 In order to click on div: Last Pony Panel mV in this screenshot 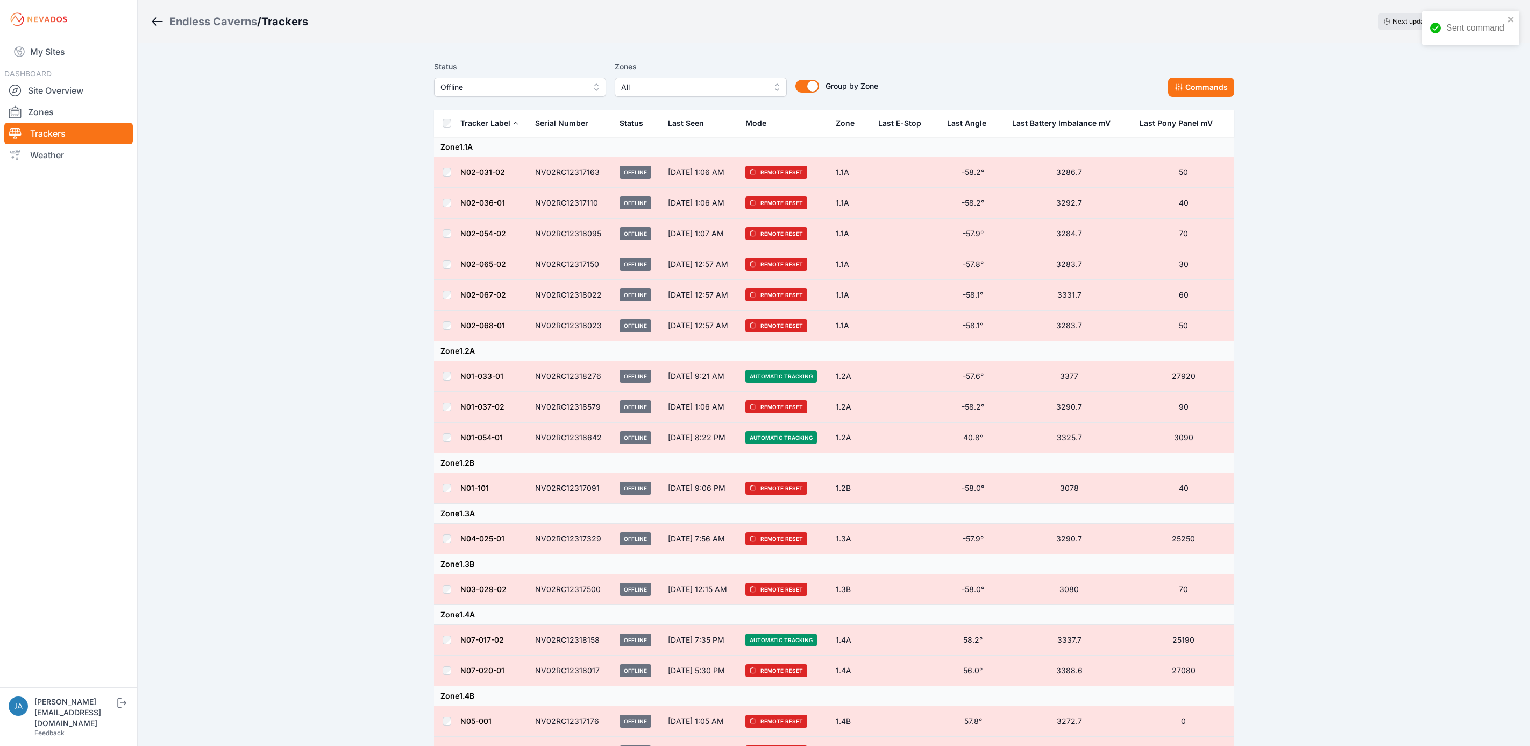, I will do `click(1176, 123)`.